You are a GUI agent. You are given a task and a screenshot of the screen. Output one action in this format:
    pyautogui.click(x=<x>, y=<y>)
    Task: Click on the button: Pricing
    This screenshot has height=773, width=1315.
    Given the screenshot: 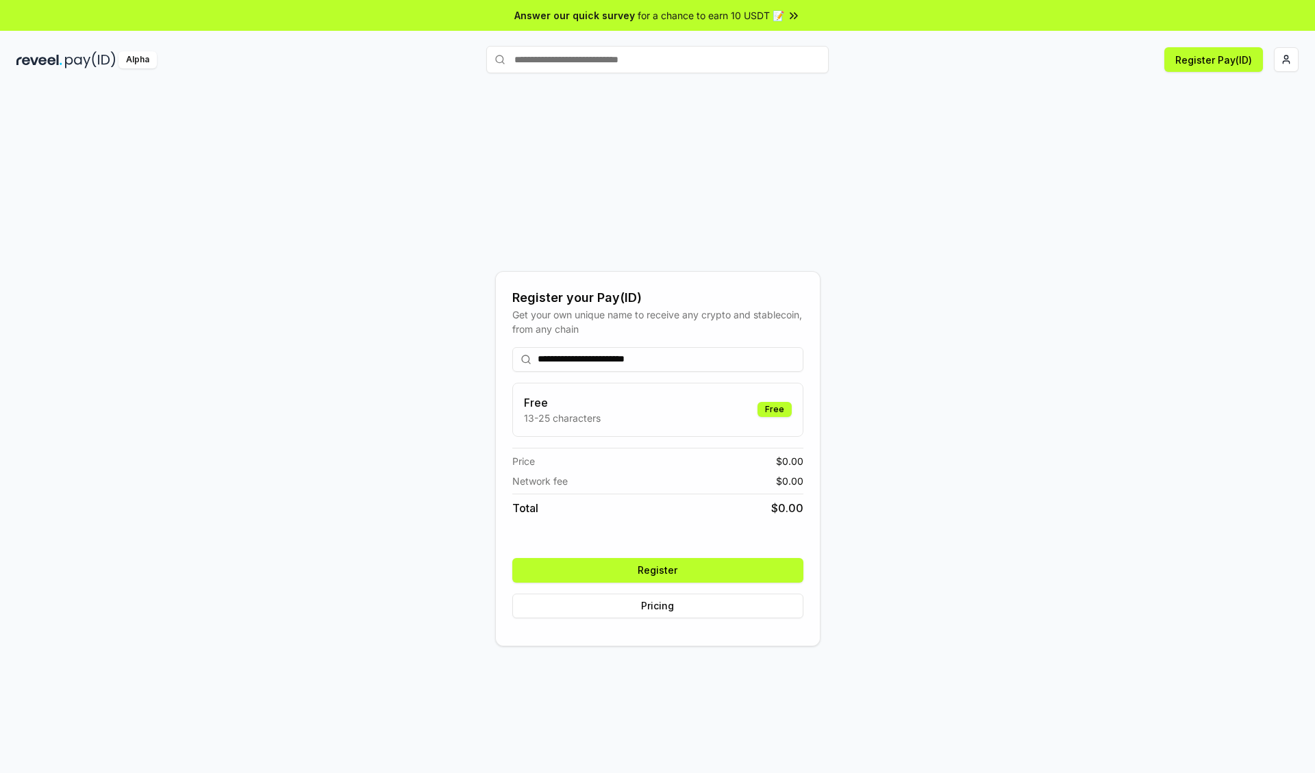 What is the action you would take?
    pyautogui.click(x=657, y=606)
    